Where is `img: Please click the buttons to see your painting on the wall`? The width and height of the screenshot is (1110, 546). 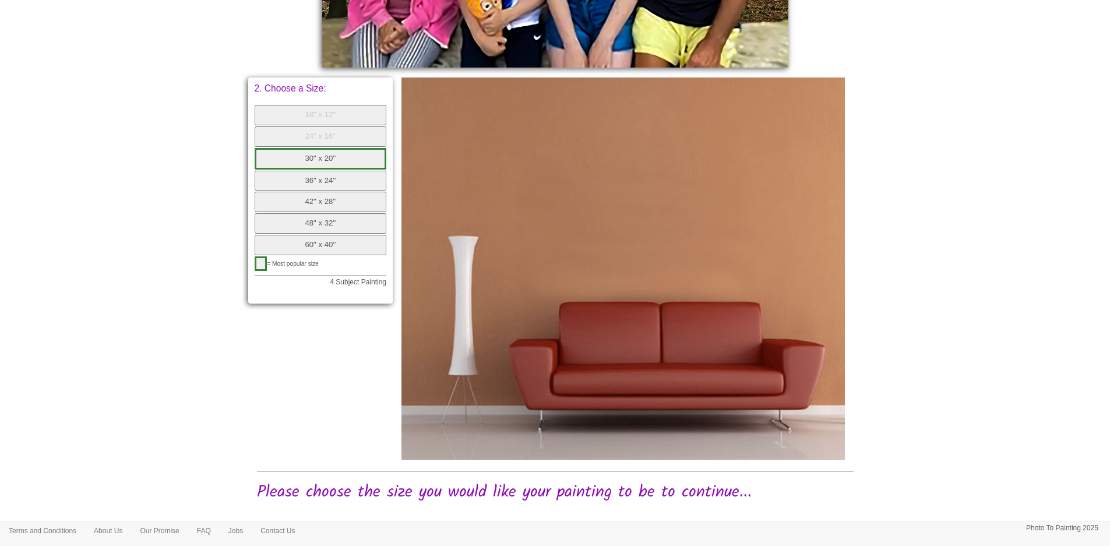 img: Please click the buttons to see your painting on the wall is located at coordinates (623, 268).